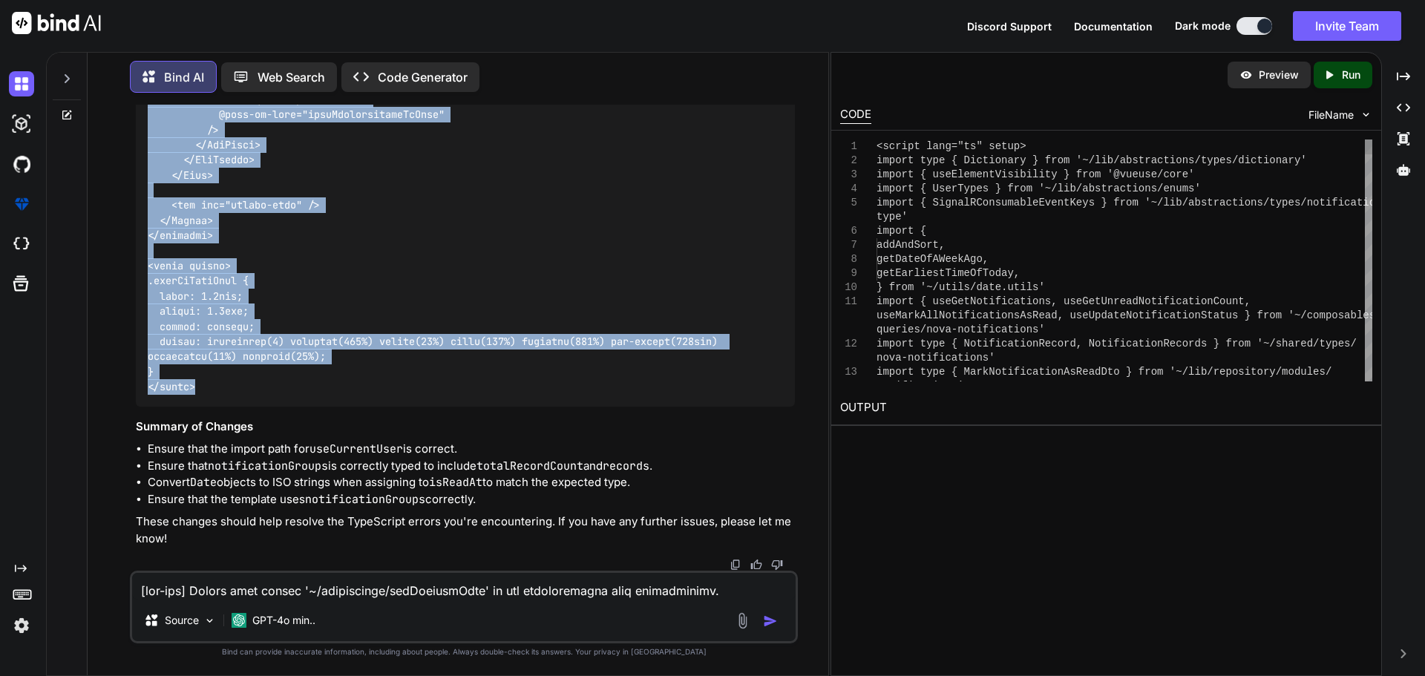 The height and width of the screenshot is (676, 1425). I want to click on img: GPT-4o mini, so click(239, 621).